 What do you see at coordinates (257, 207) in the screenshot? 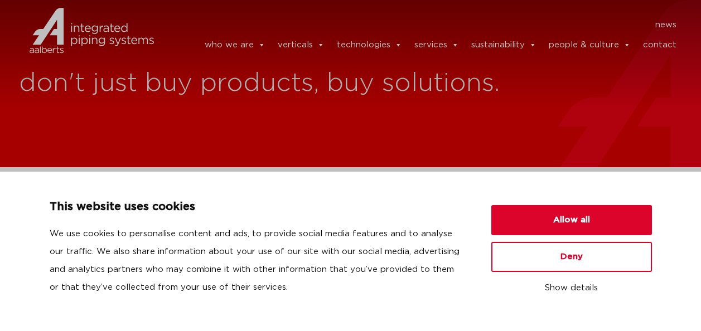
I see `p: This website uses cookies` at bounding box center [257, 207].